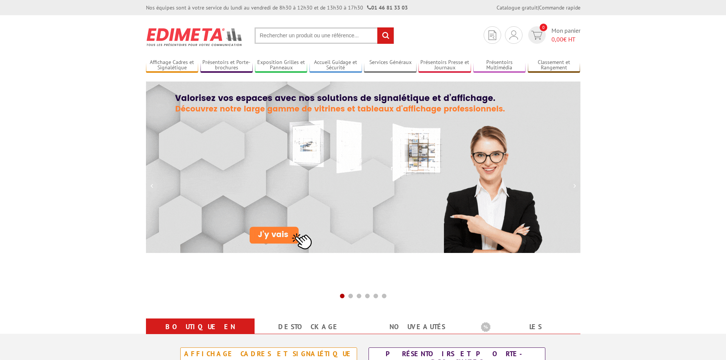 This screenshot has height=360, width=726. What do you see at coordinates (554, 65) in the screenshot?
I see `a: Classement et Rangement` at bounding box center [554, 65].